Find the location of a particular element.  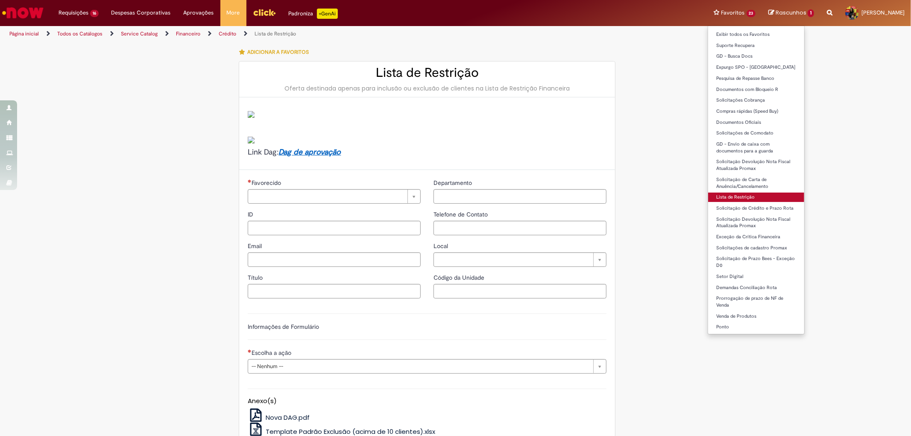

a: Solicitações Cobrança is located at coordinates (756, 100).